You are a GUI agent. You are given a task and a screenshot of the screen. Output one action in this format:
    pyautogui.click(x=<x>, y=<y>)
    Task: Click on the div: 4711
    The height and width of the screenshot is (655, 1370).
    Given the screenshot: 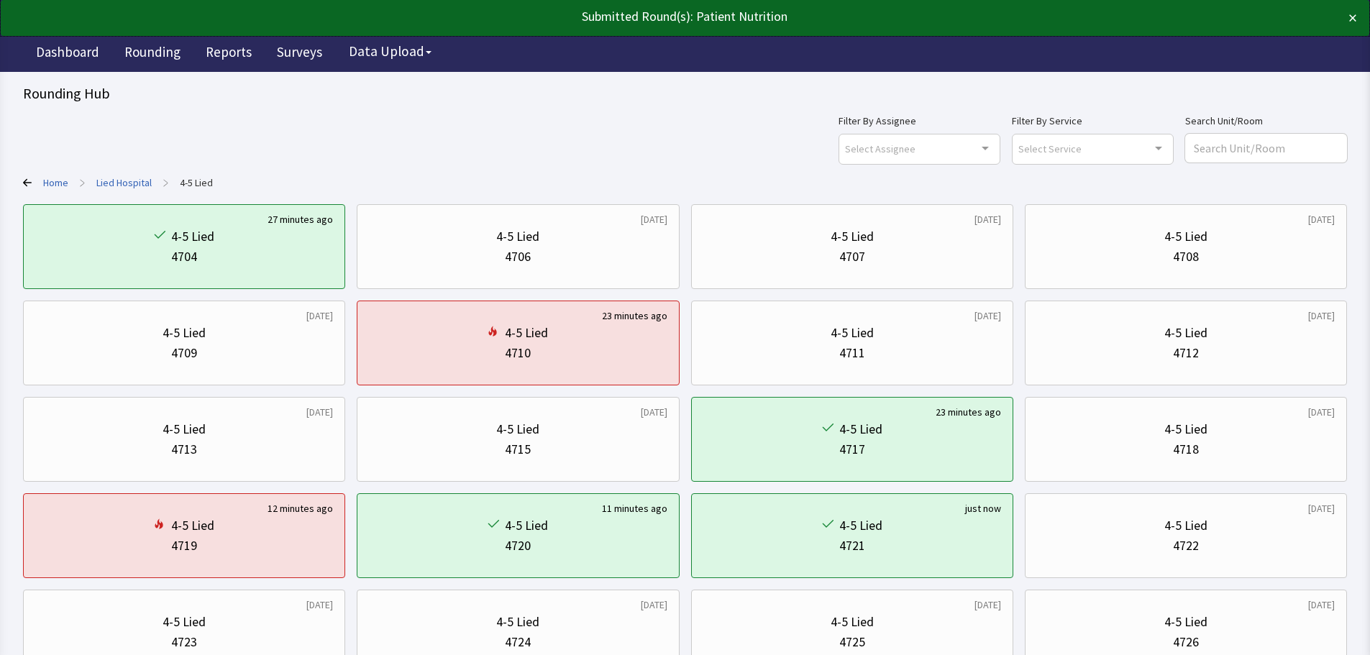 What is the action you would take?
    pyautogui.click(x=852, y=353)
    